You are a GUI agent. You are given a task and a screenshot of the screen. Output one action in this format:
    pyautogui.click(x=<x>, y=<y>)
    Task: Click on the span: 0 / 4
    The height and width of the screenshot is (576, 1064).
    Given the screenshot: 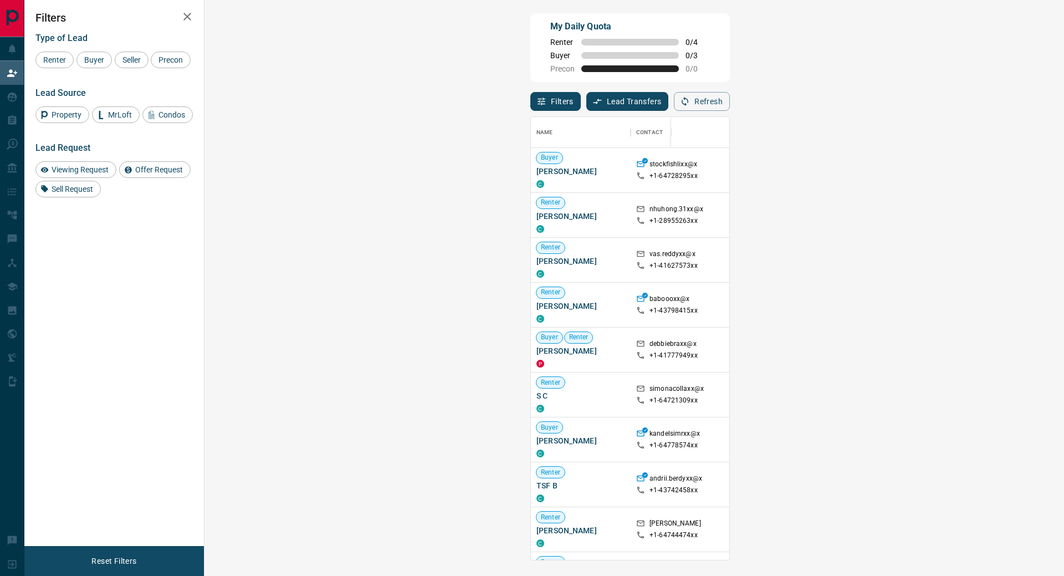 What is the action you would take?
    pyautogui.click(x=698, y=42)
    